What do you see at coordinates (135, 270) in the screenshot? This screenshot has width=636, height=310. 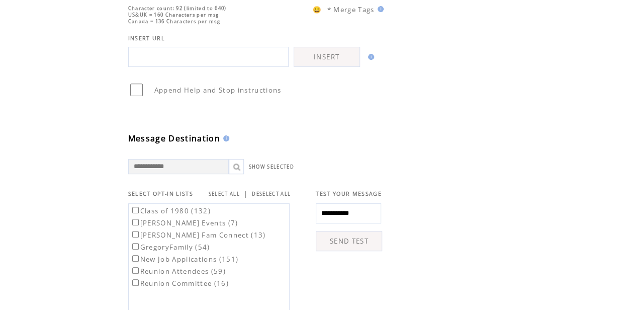 I see `input: Reunion Attendees (59)` at bounding box center [135, 270].